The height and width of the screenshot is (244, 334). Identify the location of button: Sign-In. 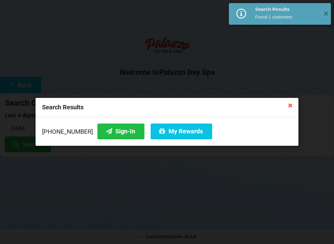
(121, 131).